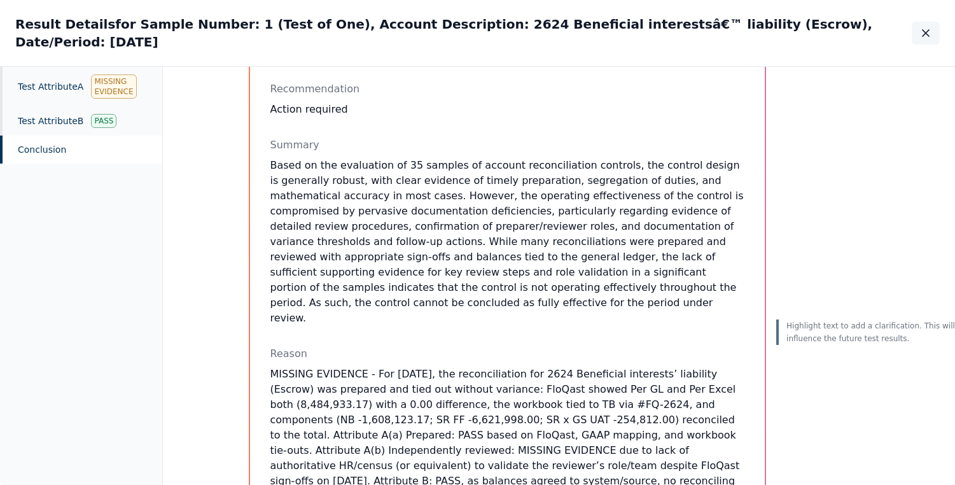 The width and height of the screenshot is (955, 485). What do you see at coordinates (507, 354) in the screenshot?
I see `p: Reason` at bounding box center [507, 354].